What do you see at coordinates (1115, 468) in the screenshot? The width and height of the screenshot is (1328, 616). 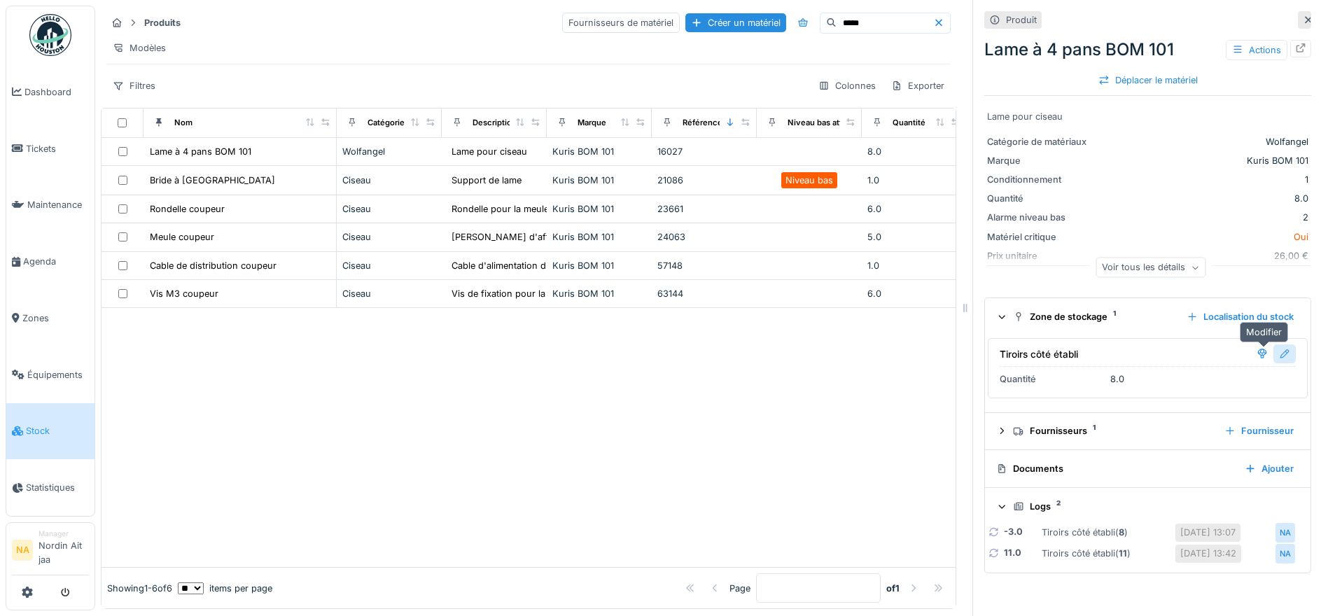 I see `div: Documents` at bounding box center [1115, 468].